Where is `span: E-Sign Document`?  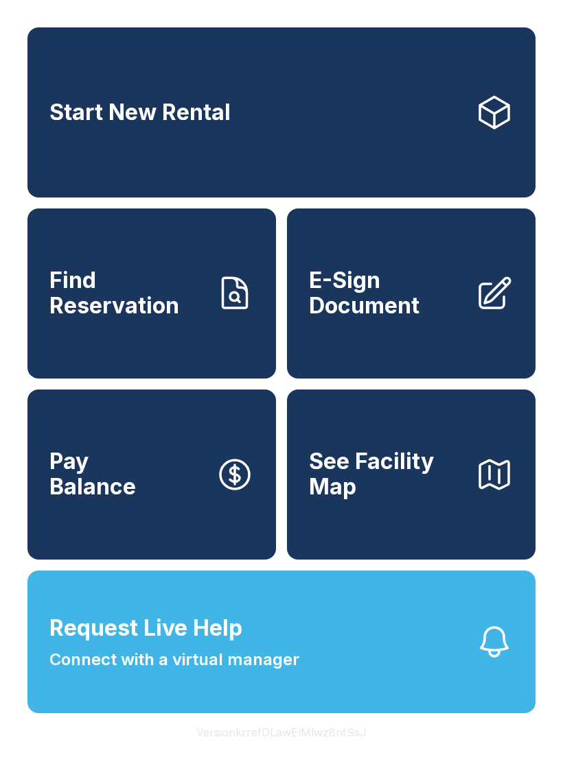 span: E-Sign Document is located at coordinates (386, 293).